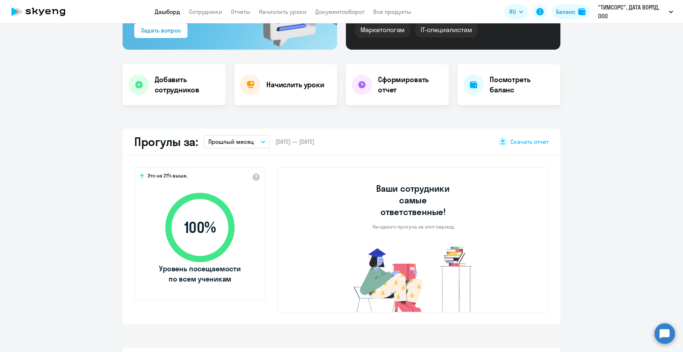  Describe the element at coordinates (410, 85) in the screenshot. I see `h4: Сформировать отчет` at that location.